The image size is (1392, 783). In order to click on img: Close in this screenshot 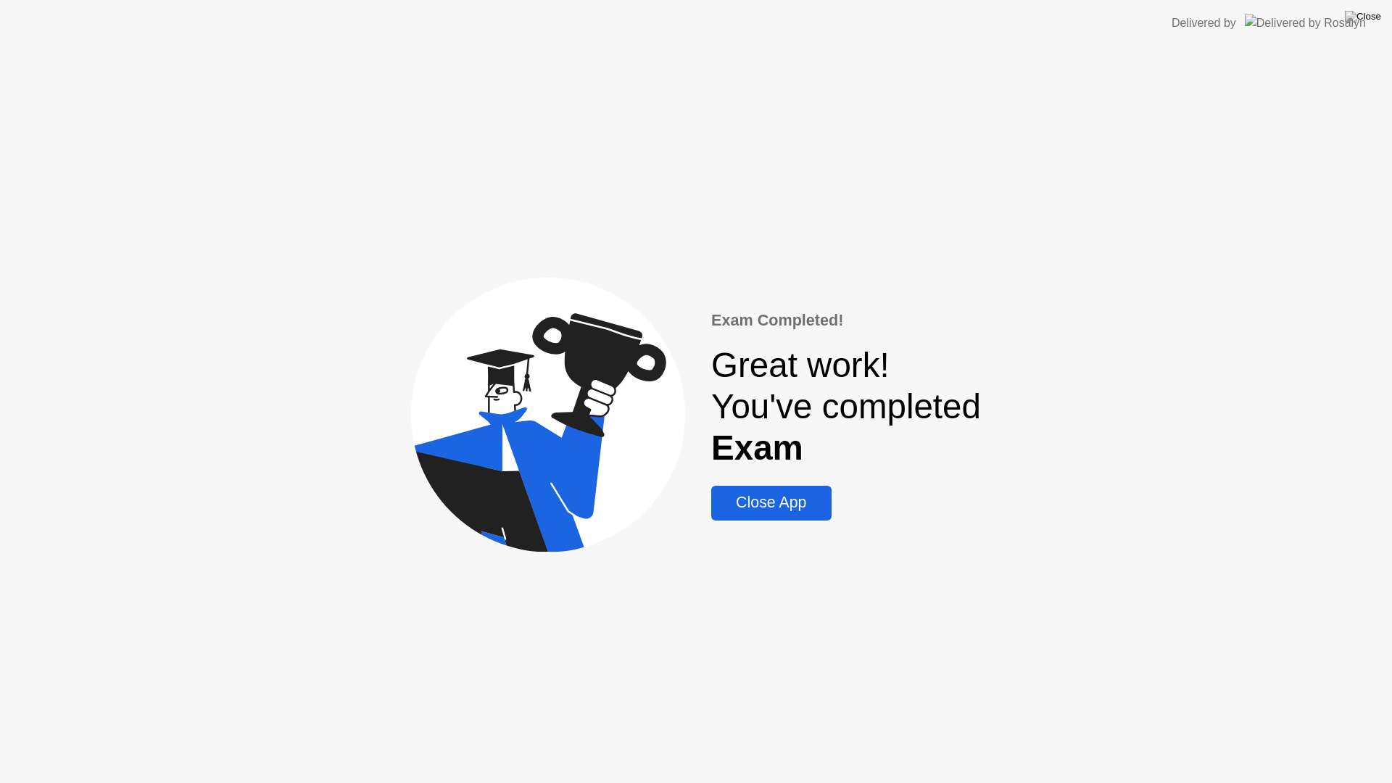, I will do `click(1363, 17)`.